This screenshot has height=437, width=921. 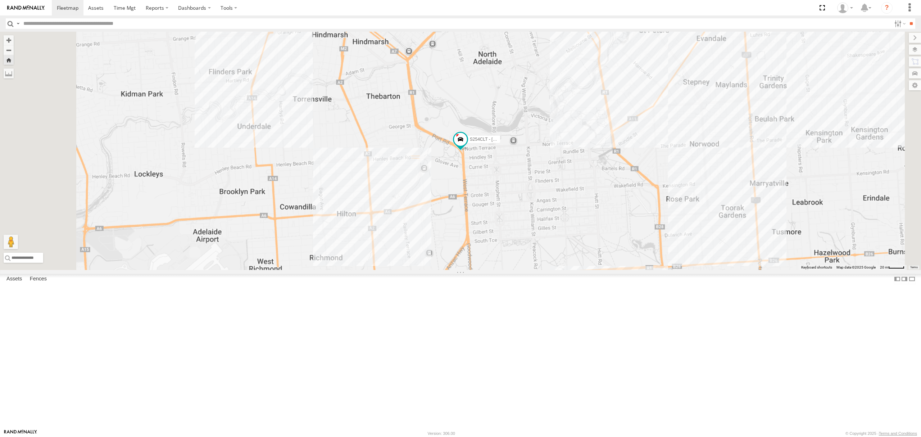 What do you see at coordinates (884, 267) in the screenshot?
I see `span: 20 m` at bounding box center [884, 267].